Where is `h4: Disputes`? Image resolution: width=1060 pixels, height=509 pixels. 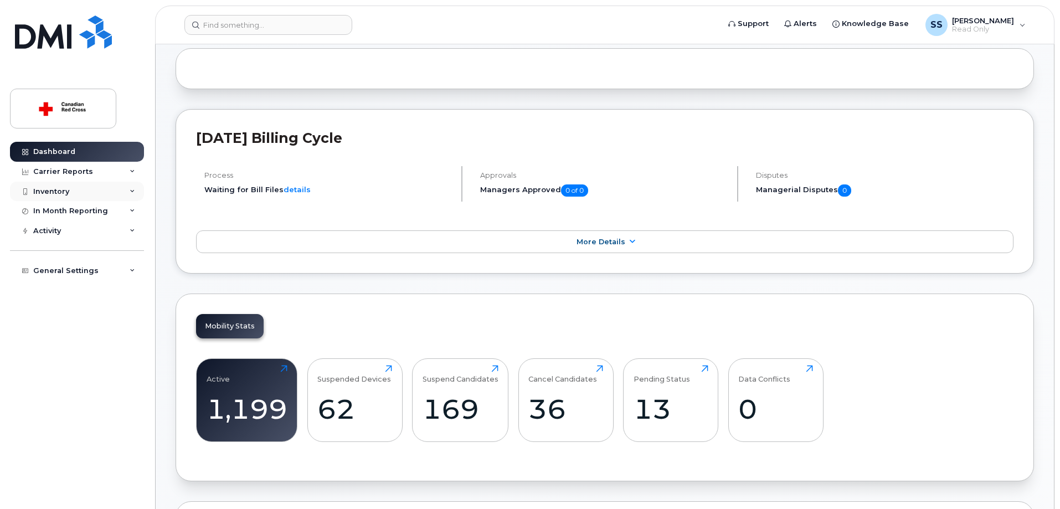 h4: Disputes is located at coordinates (884, 175).